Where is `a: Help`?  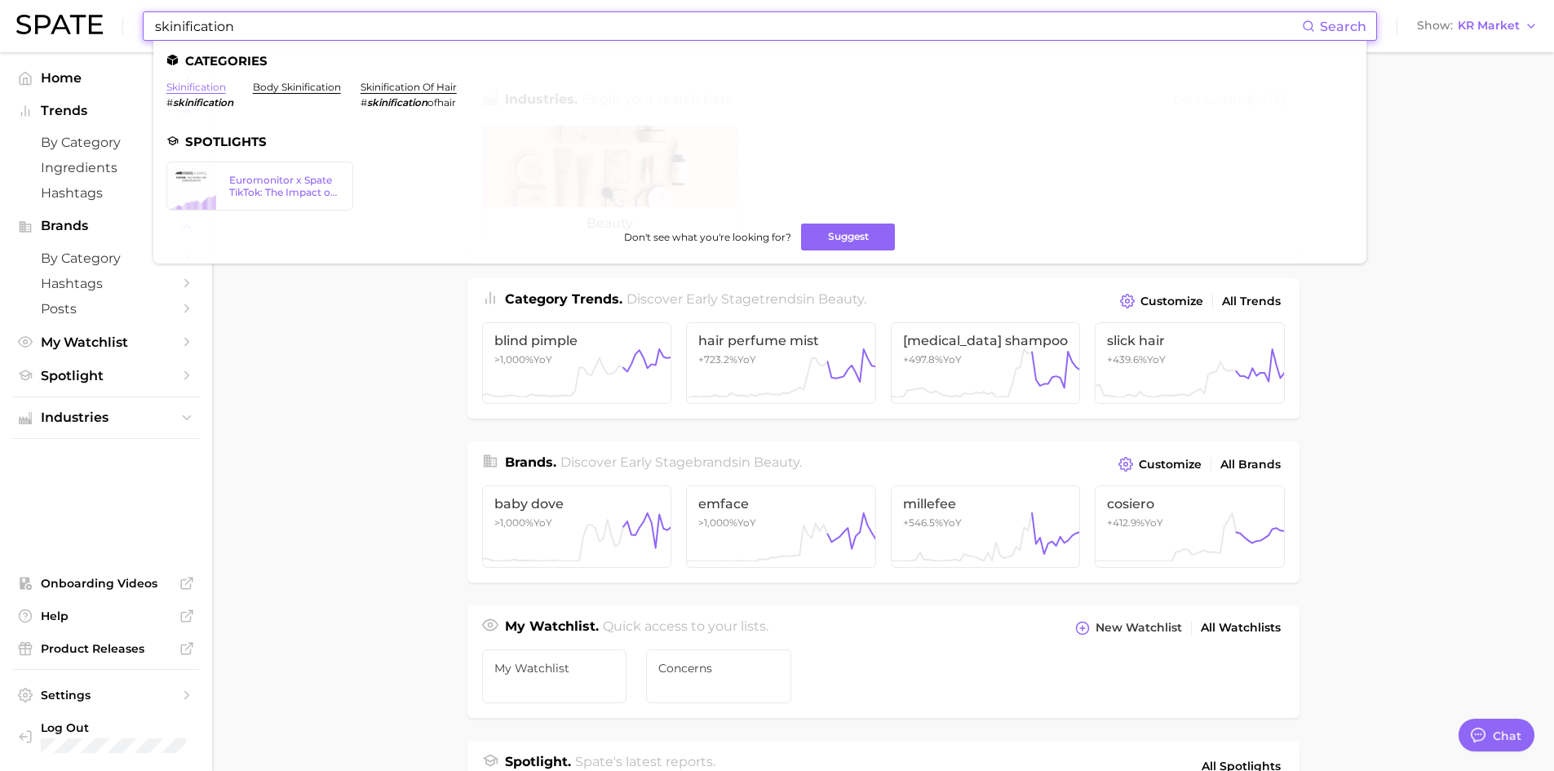 a: Help is located at coordinates (106, 616).